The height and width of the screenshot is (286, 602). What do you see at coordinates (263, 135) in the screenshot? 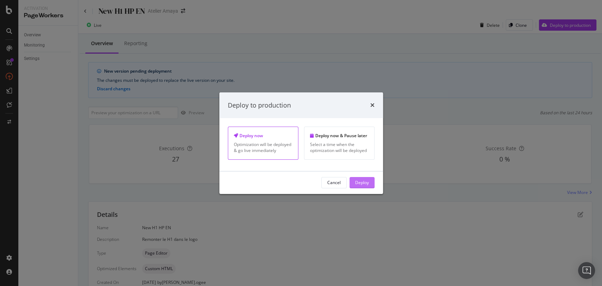
I see `div: Deploy now` at bounding box center [263, 135].